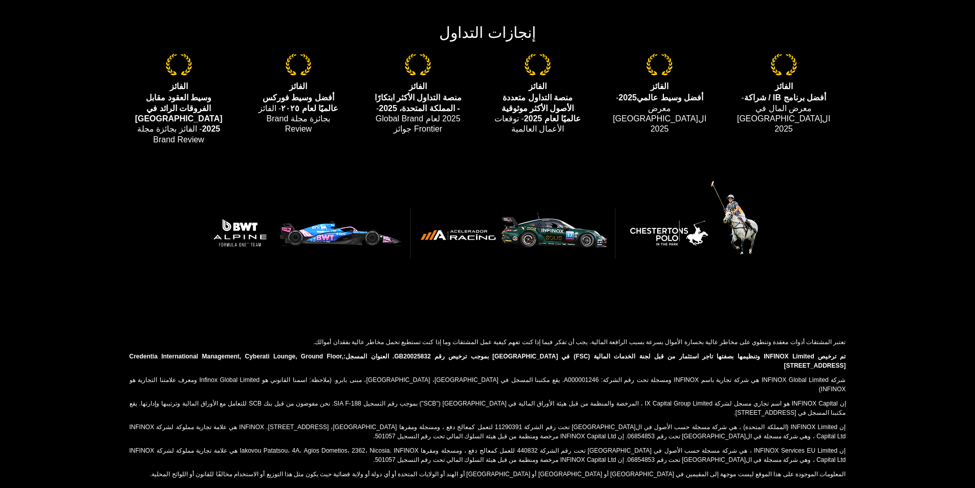 The height and width of the screenshot is (488, 975). What do you see at coordinates (488, 408) in the screenshot?
I see `p: إن INFINOX Capital هو اسم تجاري مسجل لشركة IX Capital Group Limited ، المرخصة والمنظمة من قبل هيئ...` at bounding box center [488, 408].